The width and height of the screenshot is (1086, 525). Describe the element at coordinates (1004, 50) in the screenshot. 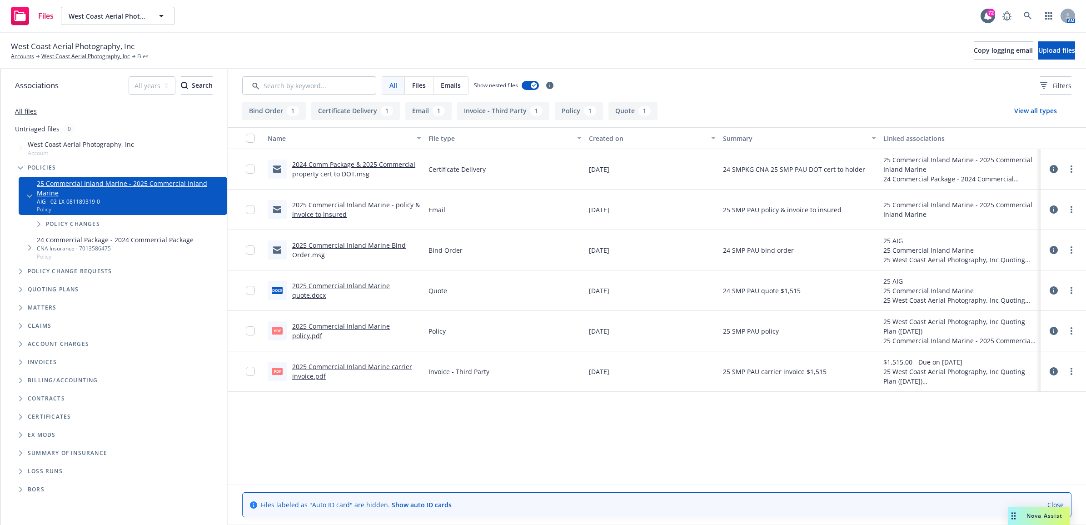

I see `span: Copy logging email` at that location.